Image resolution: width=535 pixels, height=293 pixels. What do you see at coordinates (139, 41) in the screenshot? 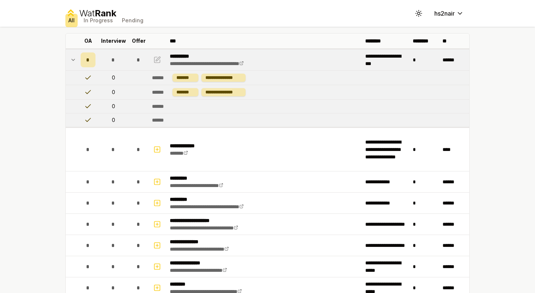
I see `p: Offer` at bounding box center [139, 41].